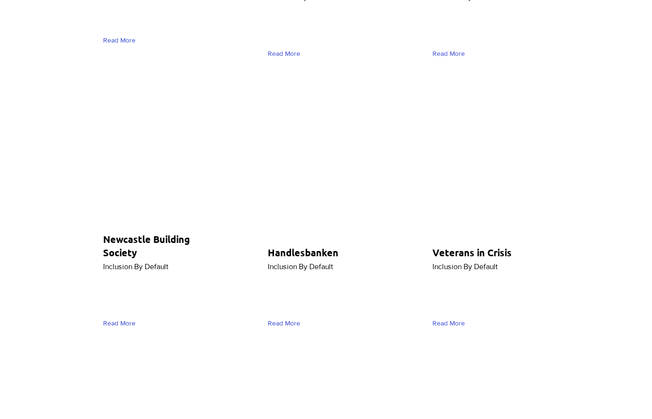  Describe the element at coordinates (19, 29) in the screenshot. I see `img: website_grey.svg` at that location.